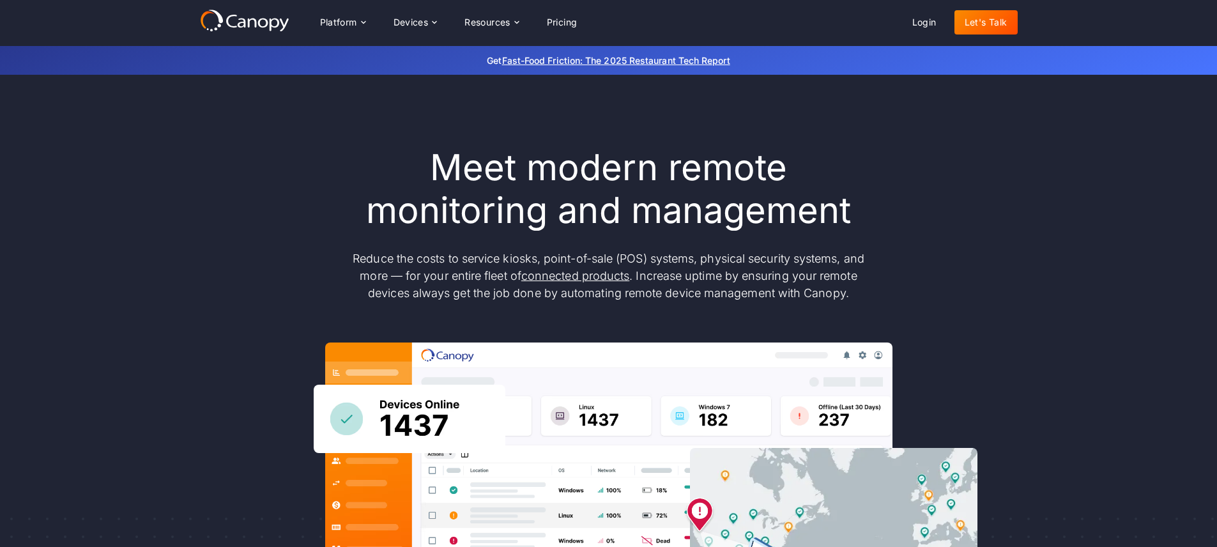 The height and width of the screenshot is (547, 1217). I want to click on a: connected products, so click(575, 275).